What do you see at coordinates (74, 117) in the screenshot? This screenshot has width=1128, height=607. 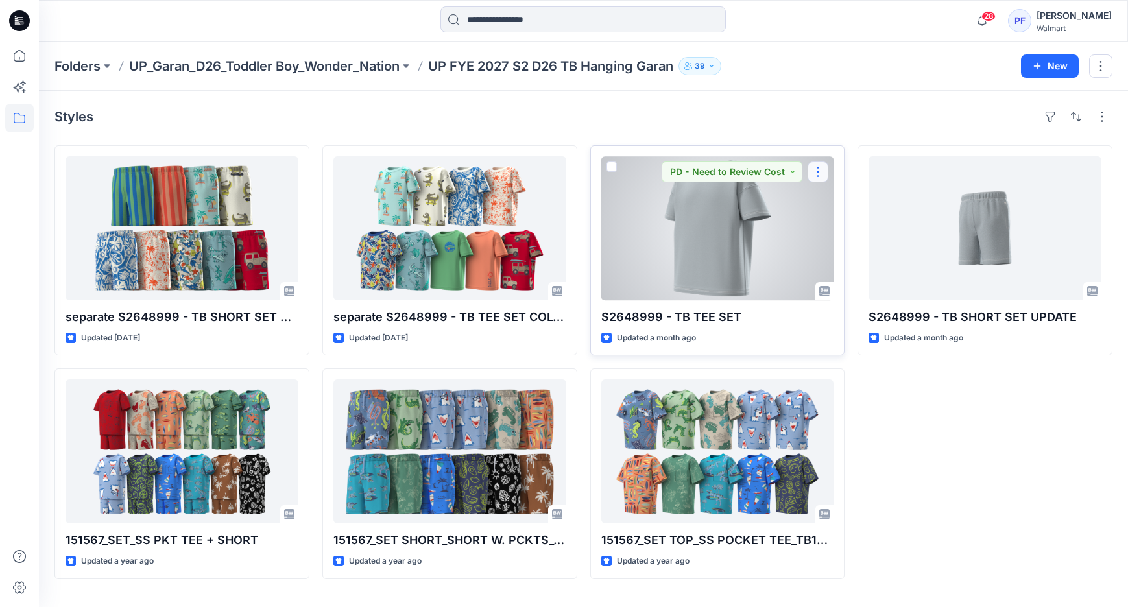 I see `h4: Styles` at bounding box center [74, 117].